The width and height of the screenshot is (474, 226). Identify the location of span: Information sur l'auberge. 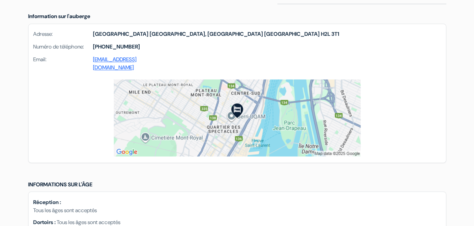
(59, 16).